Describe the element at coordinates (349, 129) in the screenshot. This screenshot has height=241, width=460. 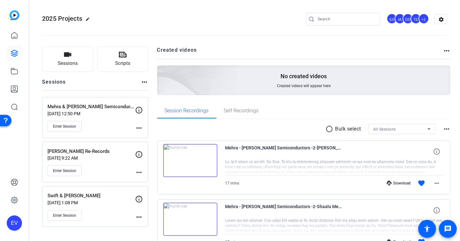
I see `p: Bulk select` at that location.